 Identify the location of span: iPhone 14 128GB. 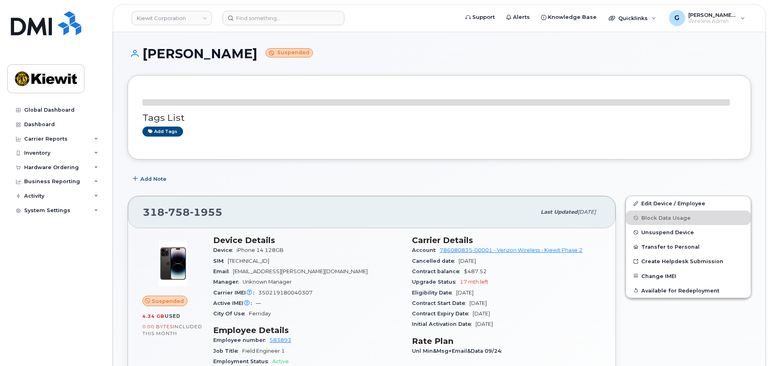
(260, 250).